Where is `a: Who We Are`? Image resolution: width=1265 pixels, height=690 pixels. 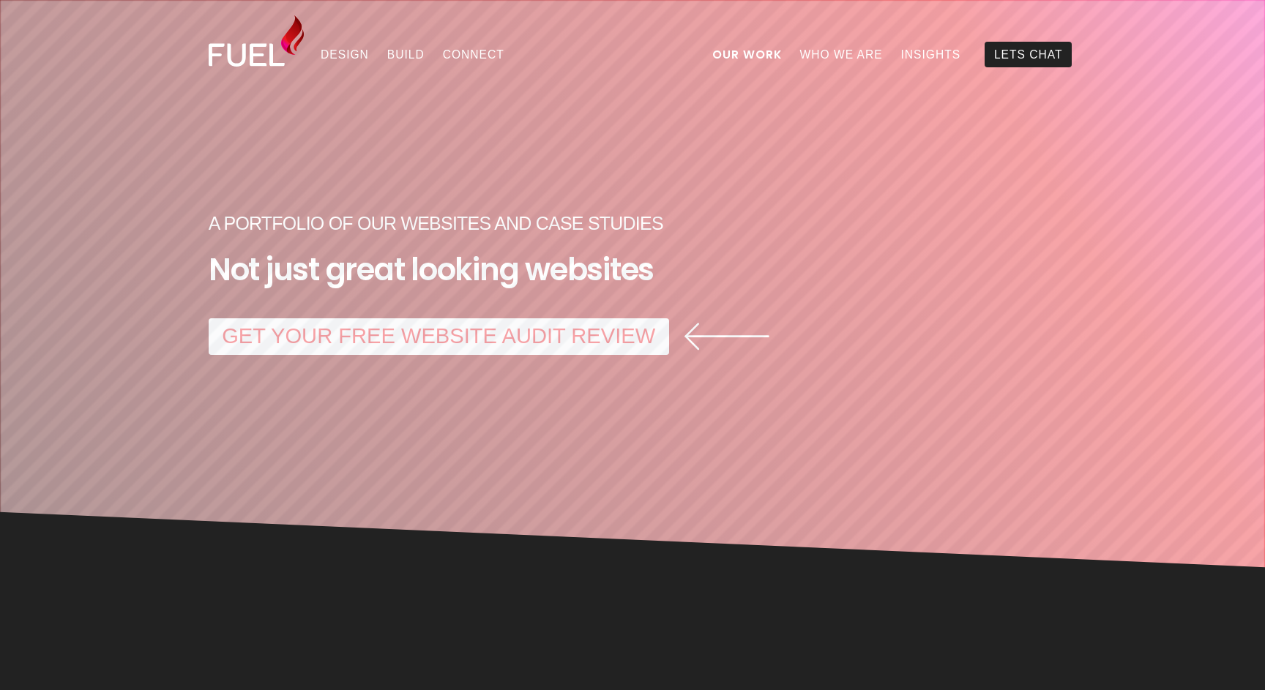
a: Who We Are is located at coordinates (841, 54).